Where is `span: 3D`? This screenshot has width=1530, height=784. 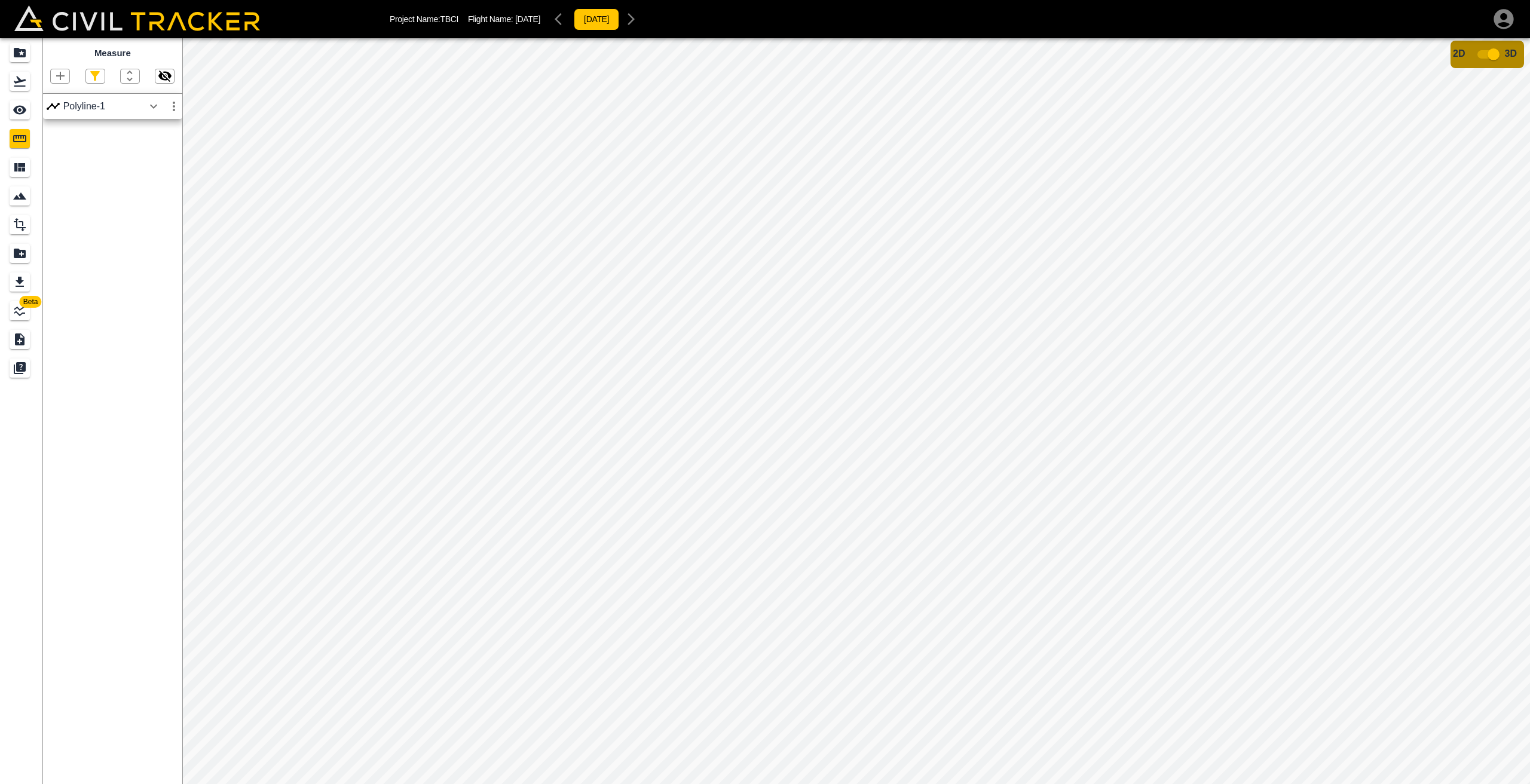
span: 3D is located at coordinates (1511, 53).